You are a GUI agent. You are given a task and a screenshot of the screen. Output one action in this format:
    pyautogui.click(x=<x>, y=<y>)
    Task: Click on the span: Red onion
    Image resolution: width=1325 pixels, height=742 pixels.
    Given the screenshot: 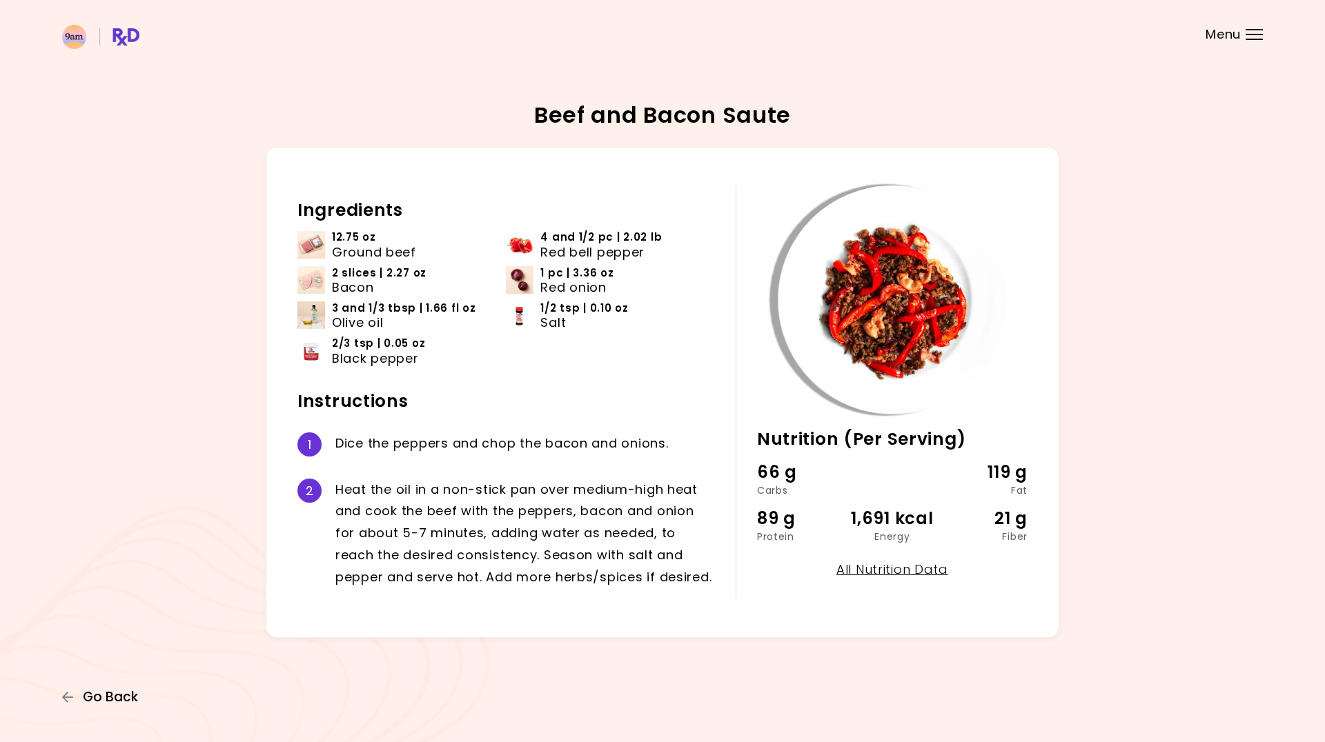 What is the action you would take?
    pyautogui.click(x=573, y=288)
    